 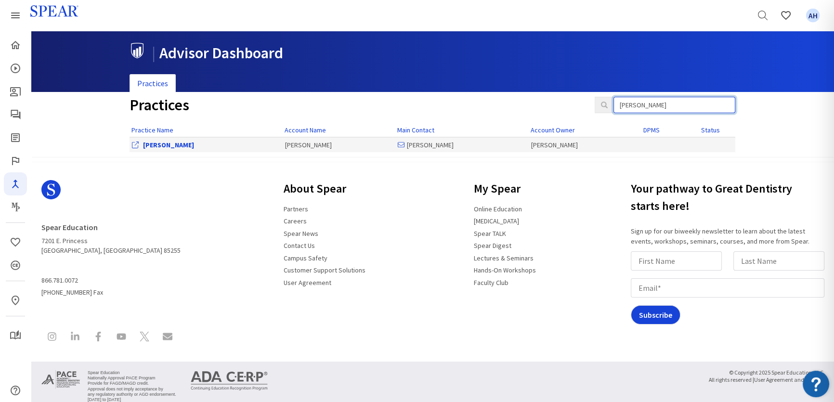 What do you see at coordinates (15, 68) in the screenshot?
I see `a: Courses` at bounding box center [15, 68].